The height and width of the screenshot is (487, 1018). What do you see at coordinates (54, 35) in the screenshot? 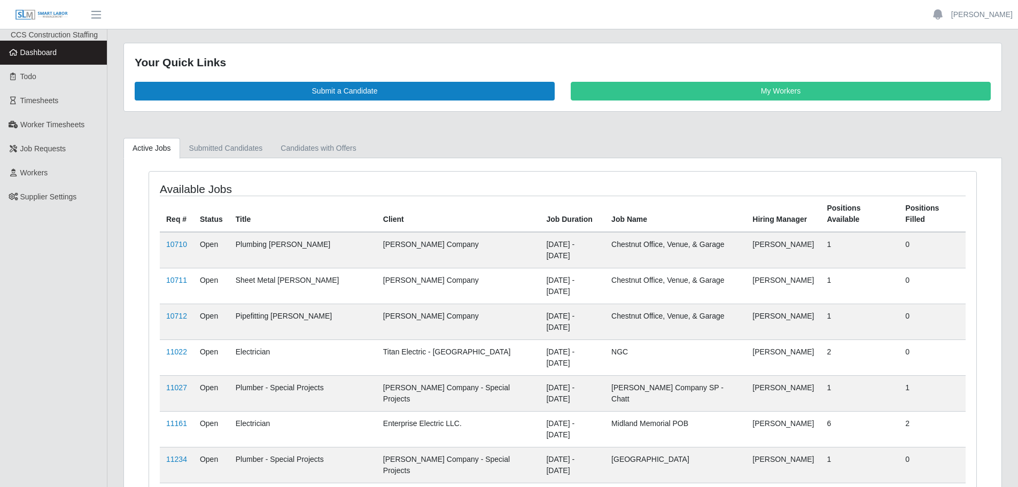
I see `span: CCS Construction Staffing` at bounding box center [54, 35].